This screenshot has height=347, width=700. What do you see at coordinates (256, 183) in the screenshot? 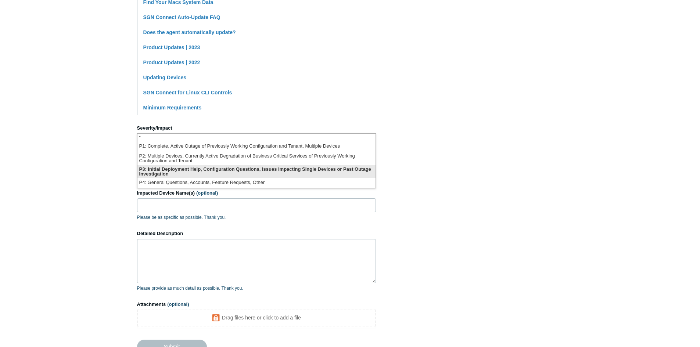
I see `li: P4: General Questions, Accounts, Feature Requests, Other` at bounding box center [256, 183].